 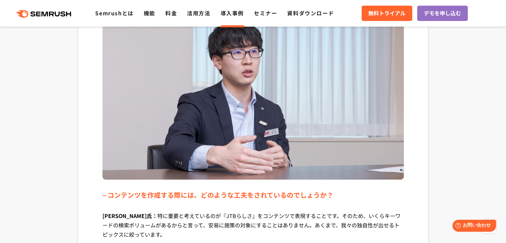 What do you see at coordinates (171, 13) in the screenshot?
I see `a: 料金` at bounding box center [171, 13].